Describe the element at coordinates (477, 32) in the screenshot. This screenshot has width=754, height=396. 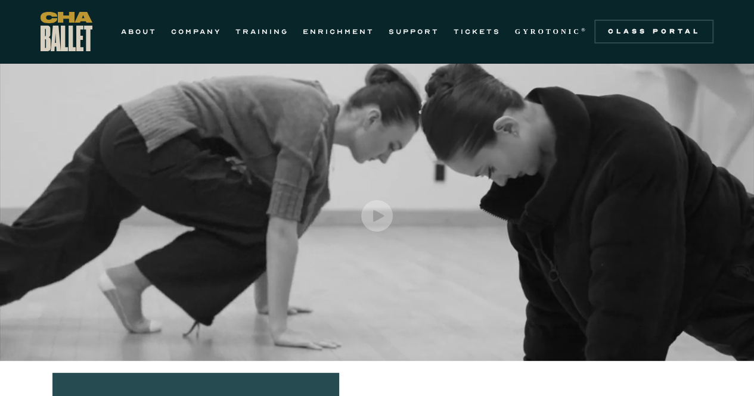
I see `a: TICKETS` at that location.